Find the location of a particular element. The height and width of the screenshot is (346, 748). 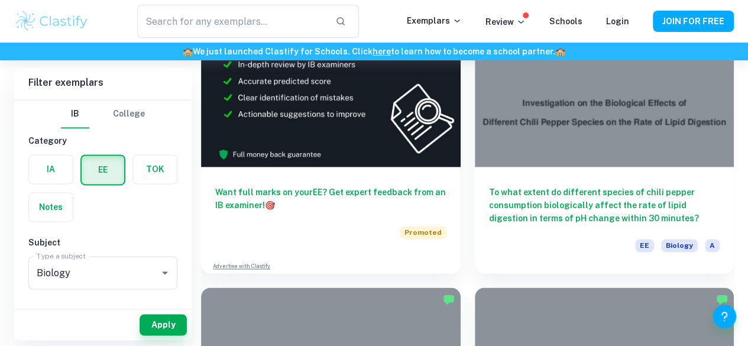

button: TOK is located at coordinates (155, 169).